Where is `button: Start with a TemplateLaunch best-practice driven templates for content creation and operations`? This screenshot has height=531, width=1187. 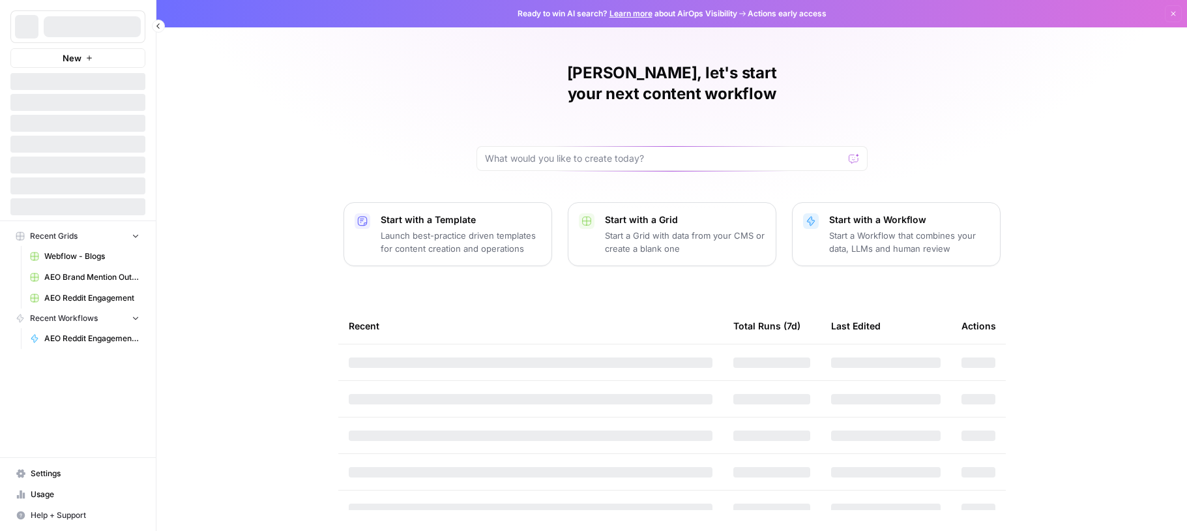 button: Start with a TemplateLaunch best-practice driven templates for content creation and operations is located at coordinates (448, 234).